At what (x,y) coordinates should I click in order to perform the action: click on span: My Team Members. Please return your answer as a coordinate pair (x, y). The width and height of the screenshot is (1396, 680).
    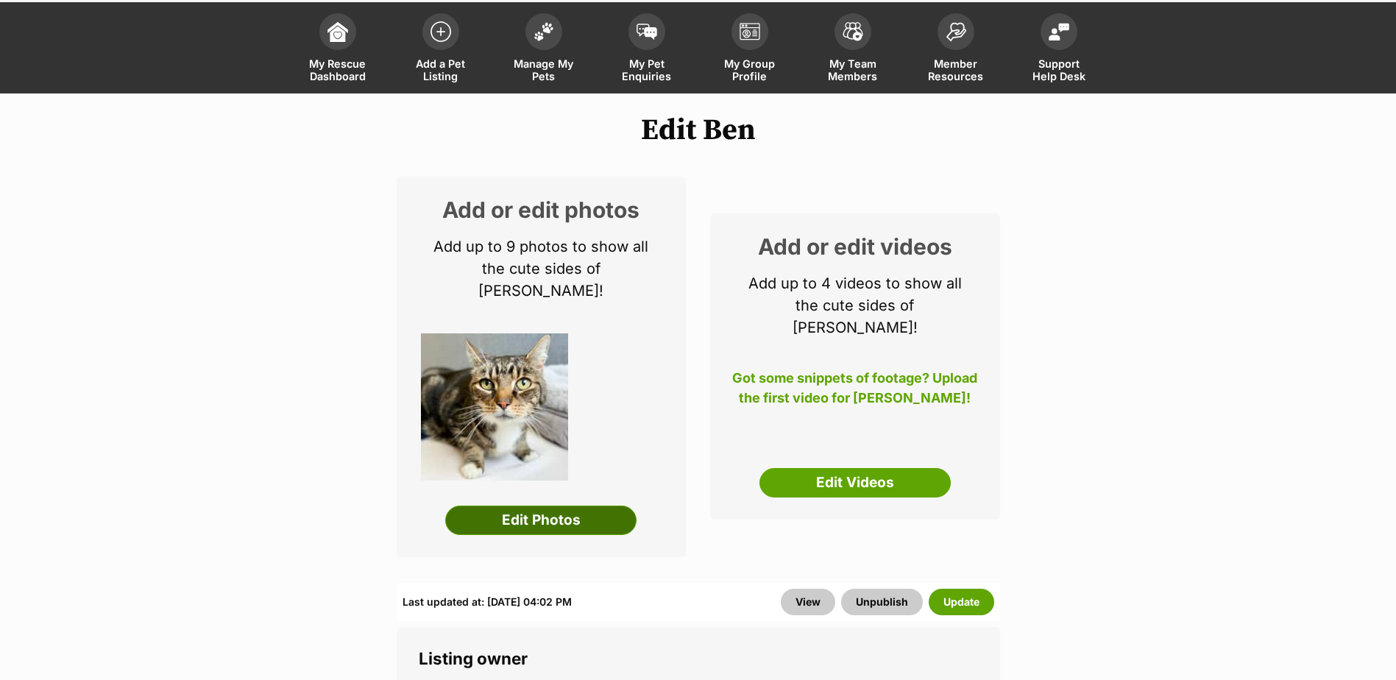
    Looking at the image, I should click on (853, 70).